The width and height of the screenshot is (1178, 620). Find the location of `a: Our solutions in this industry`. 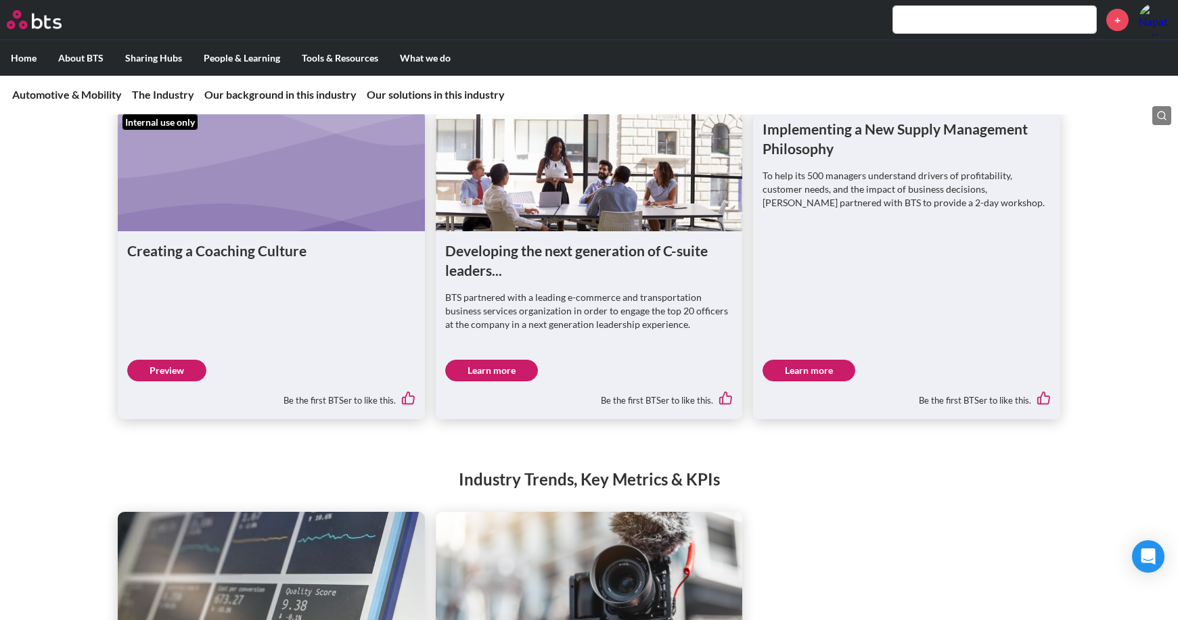

a: Our solutions in this industry is located at coordinates (436, 94).